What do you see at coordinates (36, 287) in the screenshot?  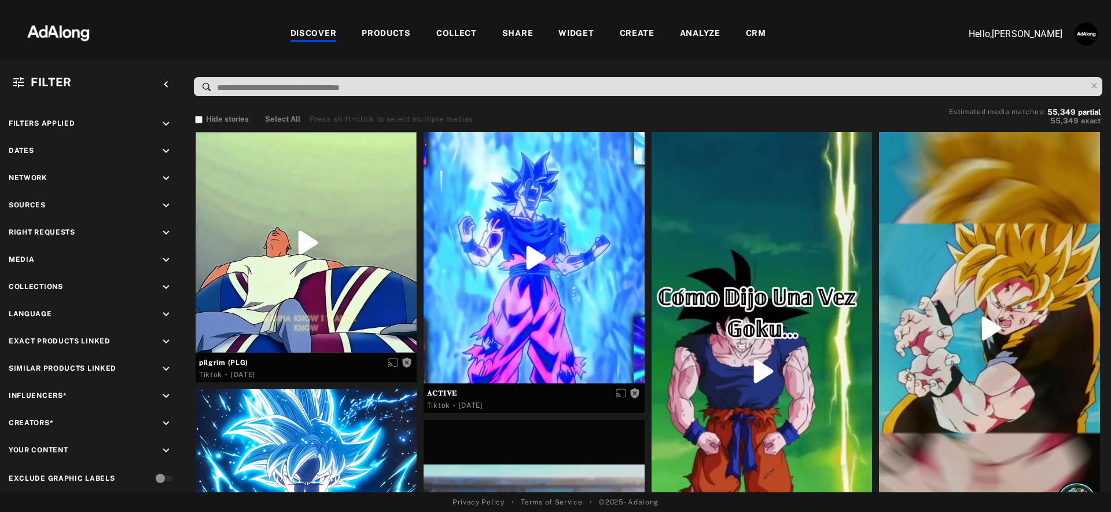 I see `span: Collections` at bounding box center [36, 287].